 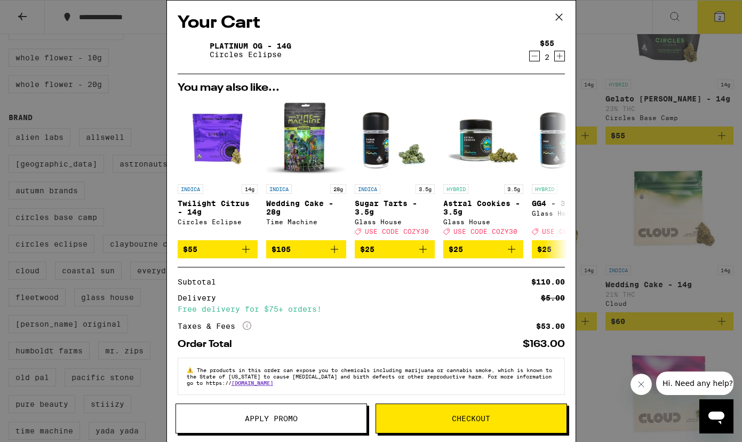 I want to click on button: Apply Promo, so click(x=271, y=418).